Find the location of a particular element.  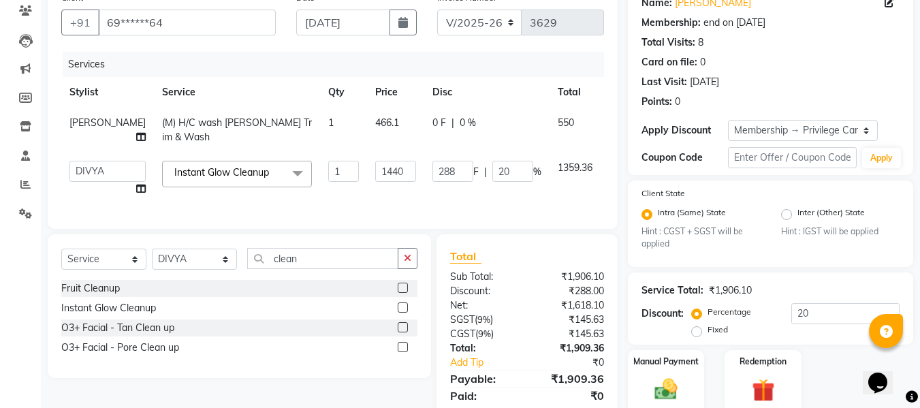

span: 0 % is located at coordinates (468, 123).